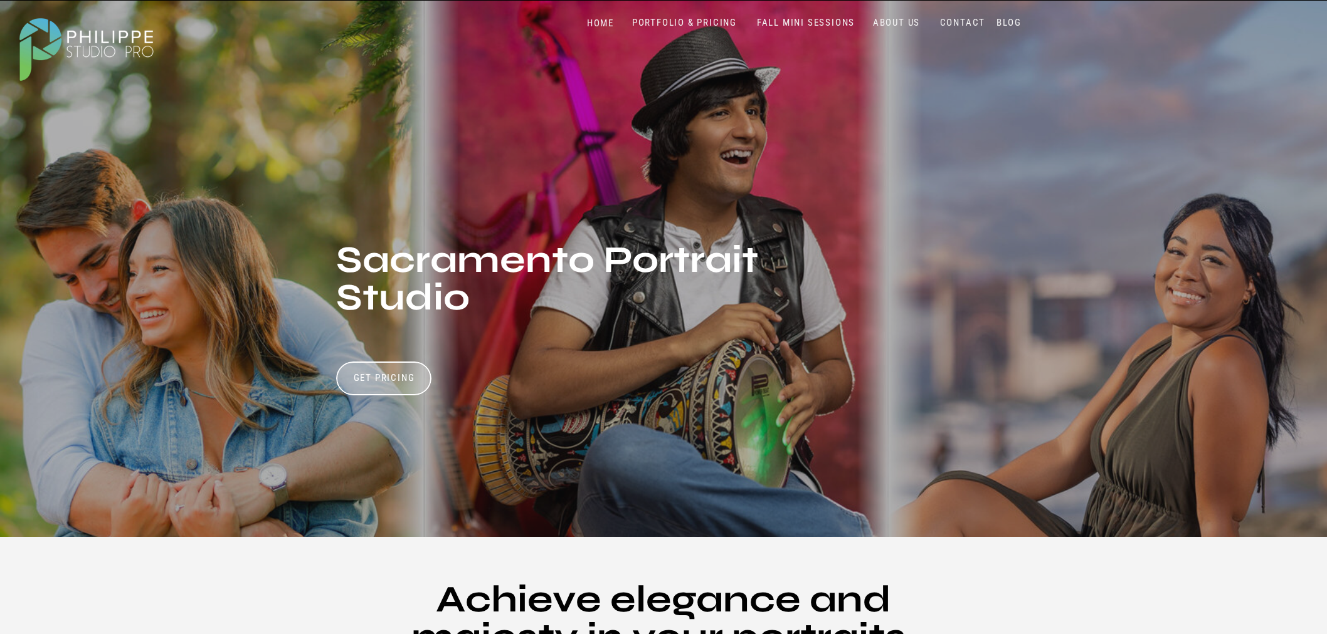 The image size is (1327, 634). What do you see at coordinates (1009, 23) in the screenshot?
I see `nav: BLOG` at bounding box center [1009, 23].